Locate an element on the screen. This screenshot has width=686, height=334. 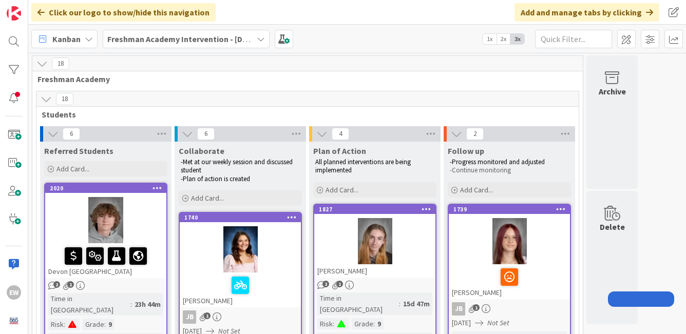
p: -Continue monitoring is located at coordinates (509, 170).